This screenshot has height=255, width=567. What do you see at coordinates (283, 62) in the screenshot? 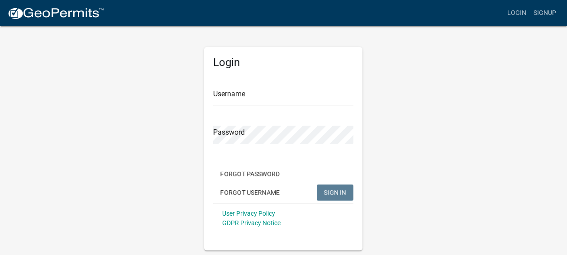
I see `h5: Login` at bounding box center [283, 62].